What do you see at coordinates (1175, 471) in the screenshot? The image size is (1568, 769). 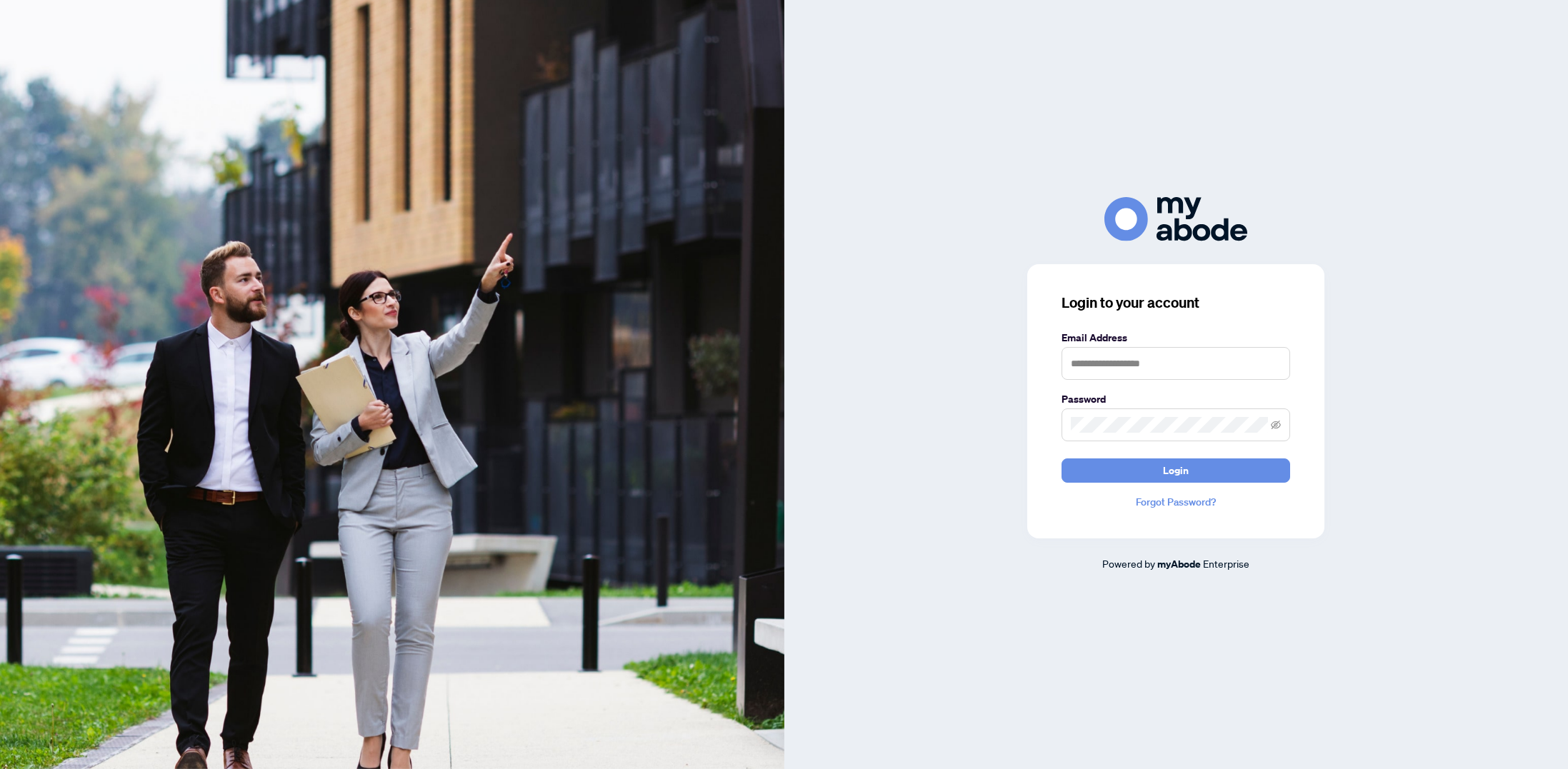 I see `span: Login` at bounding box center [1175, 471].